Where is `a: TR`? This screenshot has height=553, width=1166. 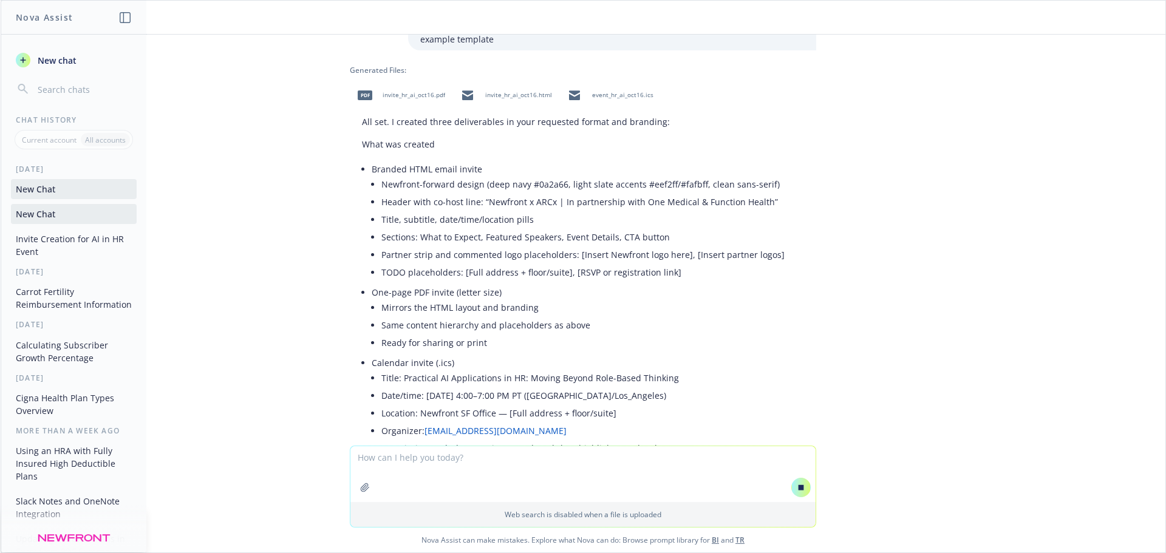
a: TR is located at coordinates (739, 540).